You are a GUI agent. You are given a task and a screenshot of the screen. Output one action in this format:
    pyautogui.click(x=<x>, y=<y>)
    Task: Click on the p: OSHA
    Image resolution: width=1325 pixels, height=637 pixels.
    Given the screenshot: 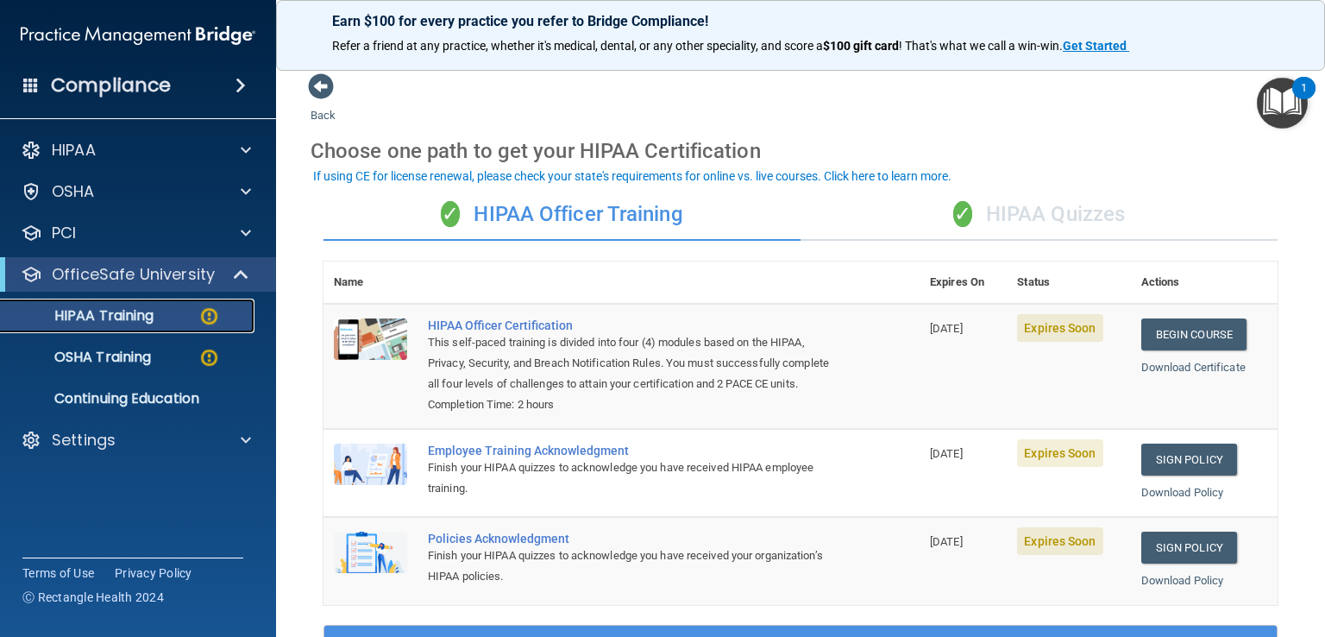 What is the action you would take?
    pyautogui.click(x=73, y=192)
    